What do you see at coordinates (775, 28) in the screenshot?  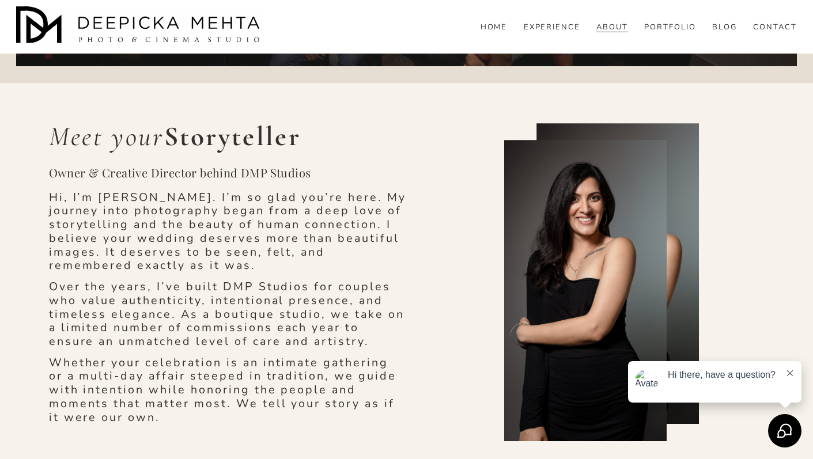 I see `a: CONTACT` at bounding box center [775, 28].